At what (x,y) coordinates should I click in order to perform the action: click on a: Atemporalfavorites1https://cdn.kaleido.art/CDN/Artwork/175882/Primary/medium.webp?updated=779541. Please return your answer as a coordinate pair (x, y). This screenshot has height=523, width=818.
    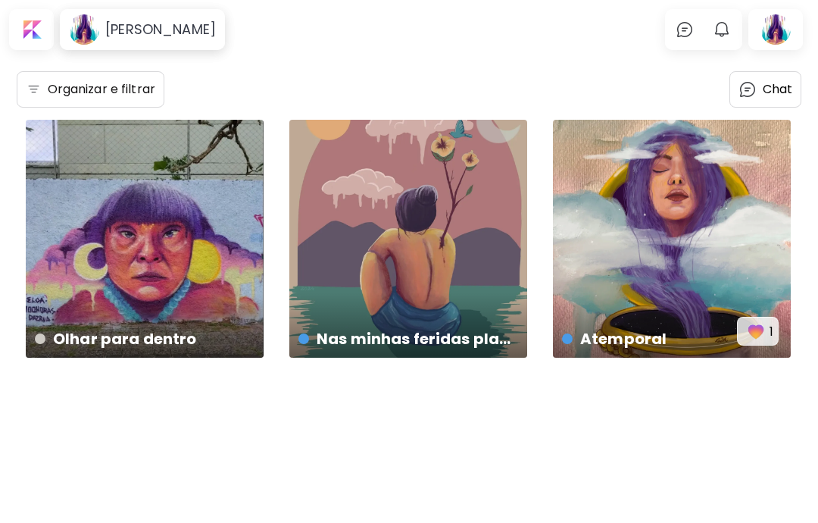
    Looking at the image, I should click on (672, 239).